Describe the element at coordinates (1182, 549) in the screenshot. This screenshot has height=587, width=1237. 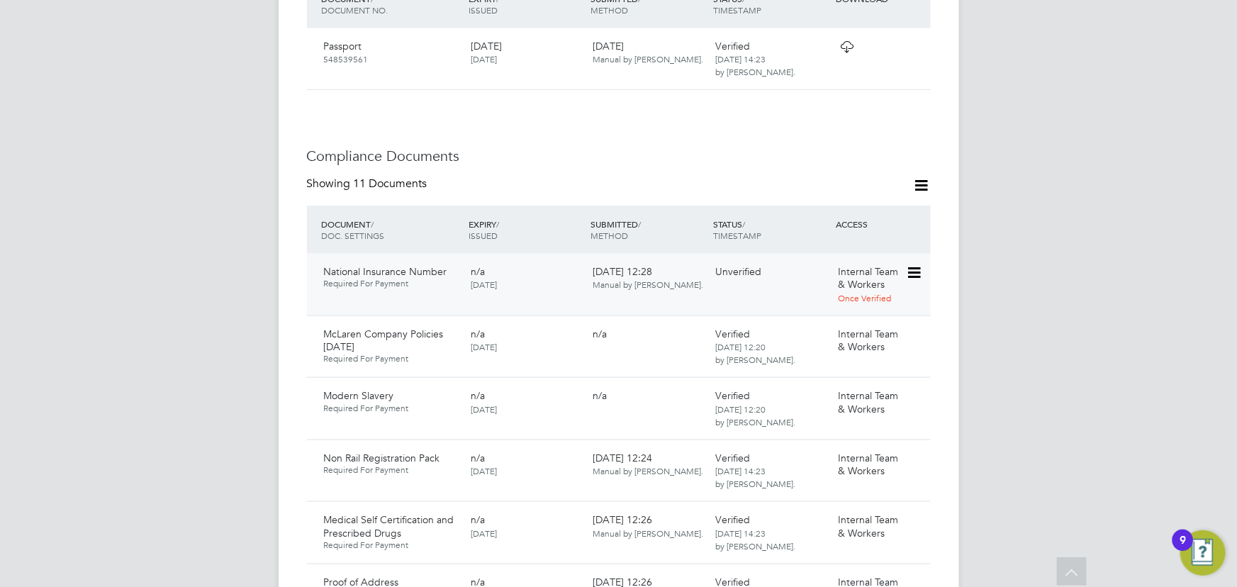
I see `div: 9` at that location.